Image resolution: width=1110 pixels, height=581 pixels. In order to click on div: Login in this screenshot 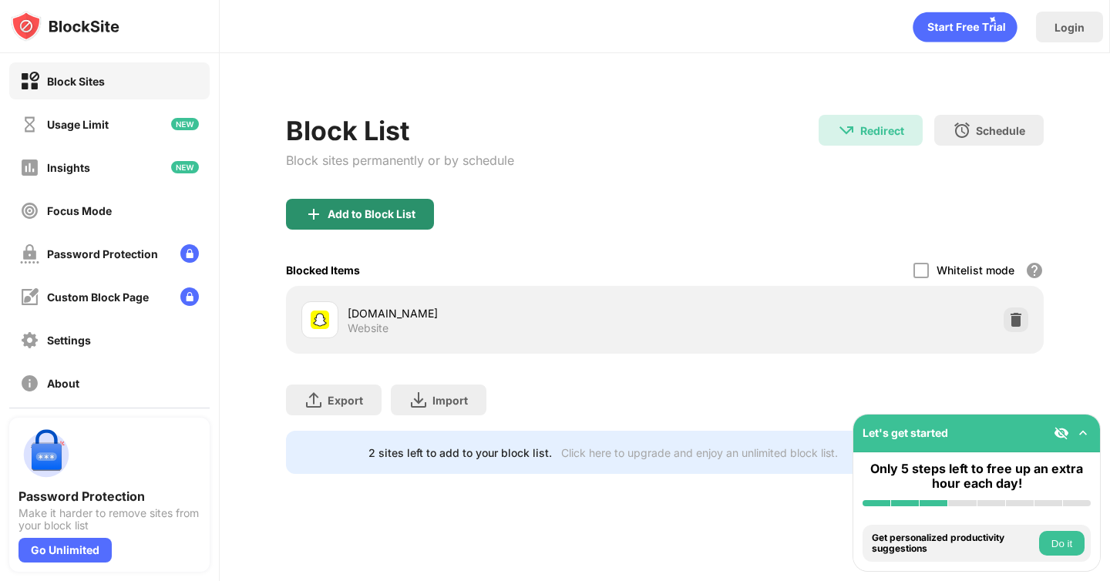, I will do `click(1070, 27)`.